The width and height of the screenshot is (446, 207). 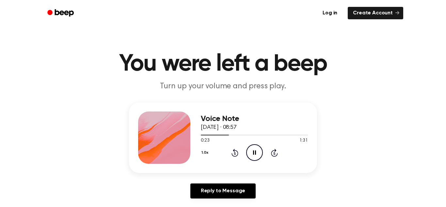 What do you see at coordinates (223, 64) in the screenshot?
I see `h1: You were left a beep` at bounding box center [223, 64].